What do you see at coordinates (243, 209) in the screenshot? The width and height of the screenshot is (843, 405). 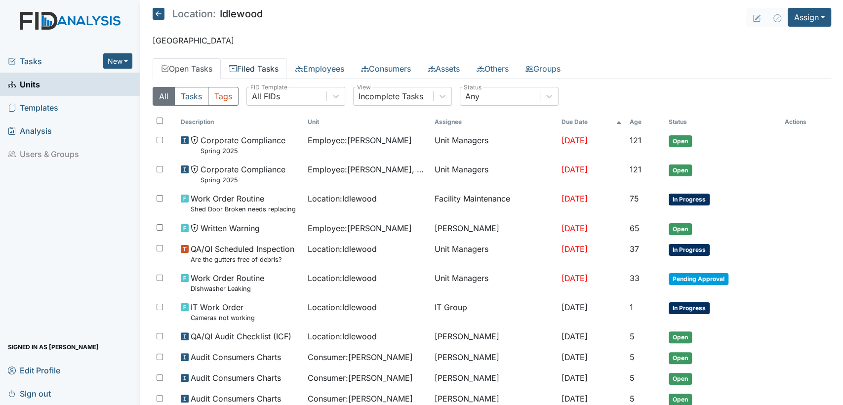 I see `small: Shed Door Broken needs replacing` at bounding box center [243, 209].